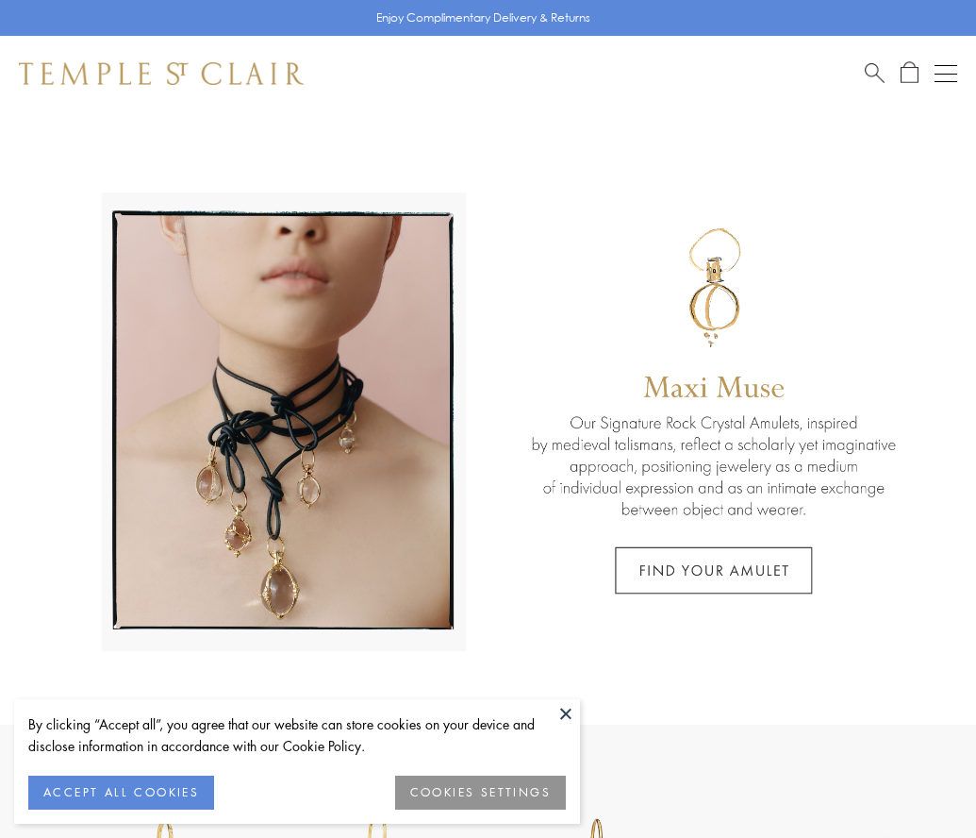 Image resolution: width=976 pixels, height=838 pixels. I want to click on img: Temple St. Clair, so click(161, 74).